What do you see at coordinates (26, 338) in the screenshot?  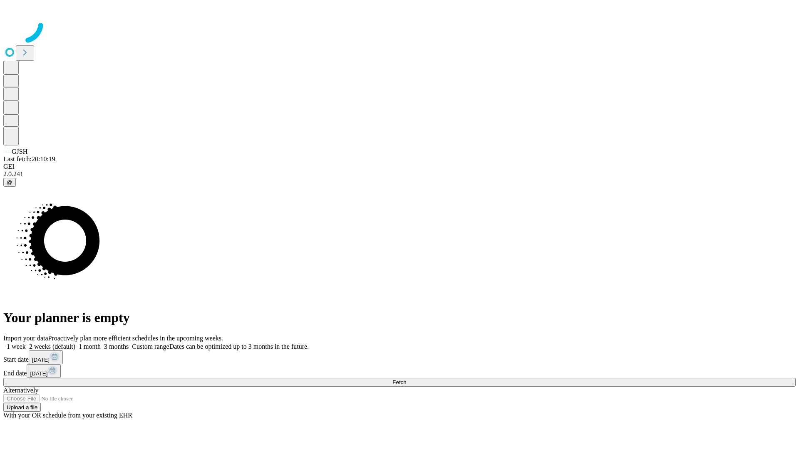 I see `span: Import your data` at bounding box center [26, 338].